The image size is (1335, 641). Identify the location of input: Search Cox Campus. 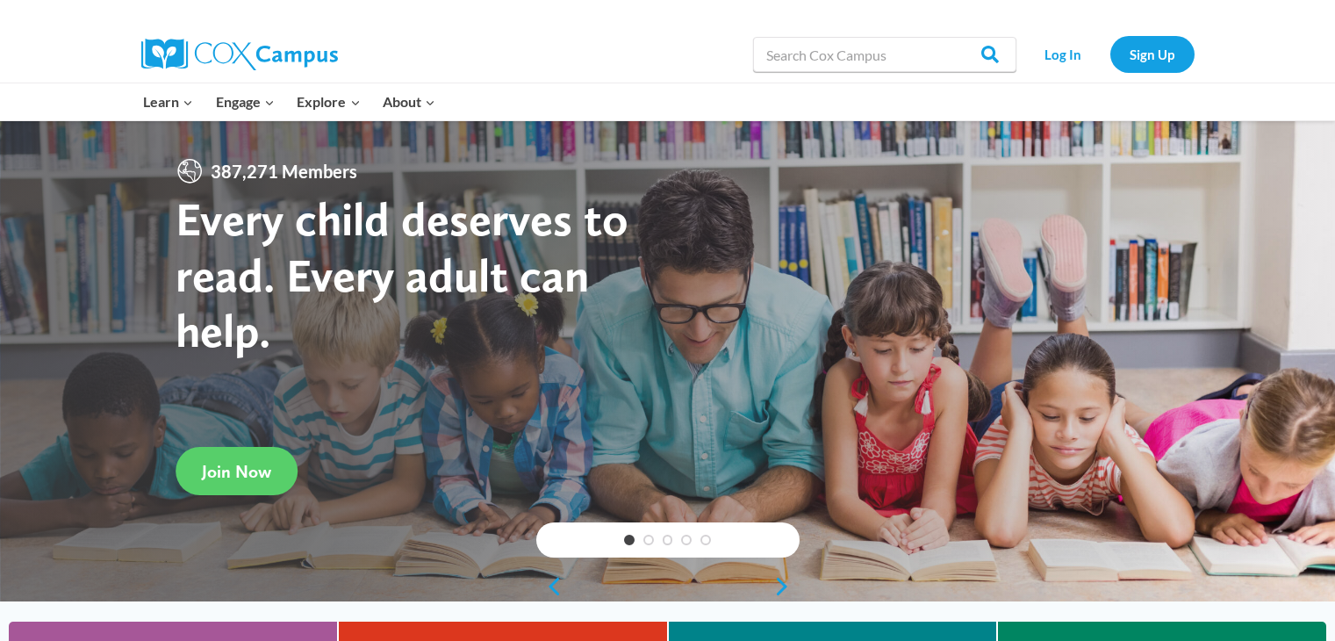
(885, 54).